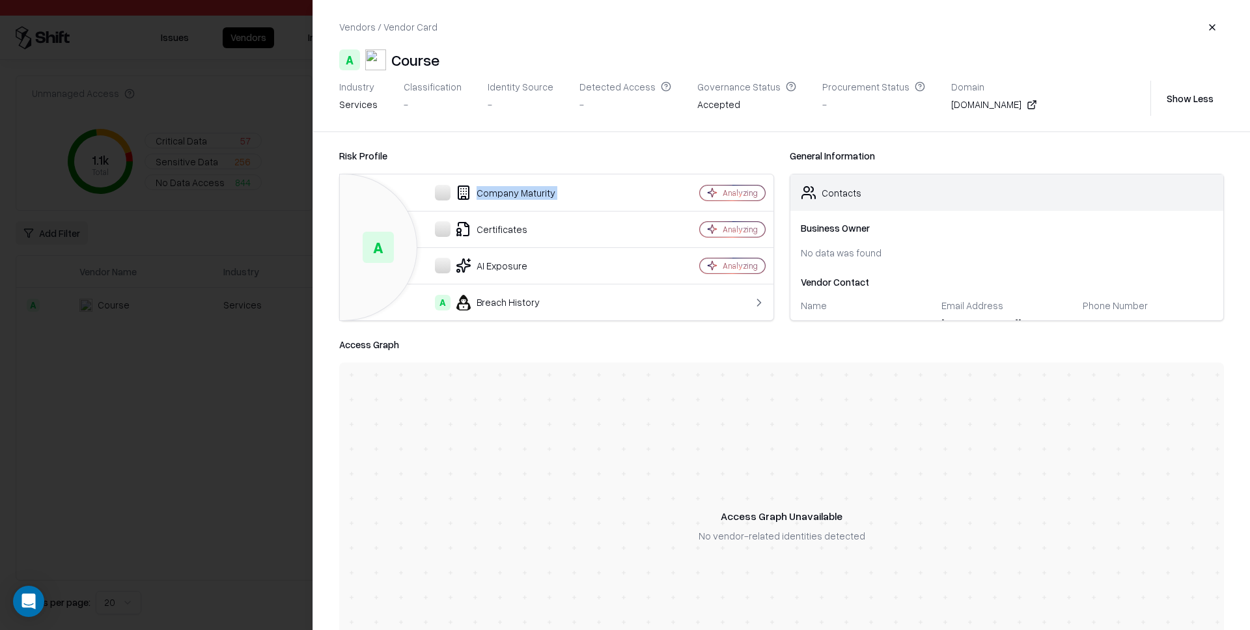 This screenshot has width=1250, height=630. What do you see at coordinates (376, 60) in the screenshot?
I see `img: Course` at bounding box center [376, 60].